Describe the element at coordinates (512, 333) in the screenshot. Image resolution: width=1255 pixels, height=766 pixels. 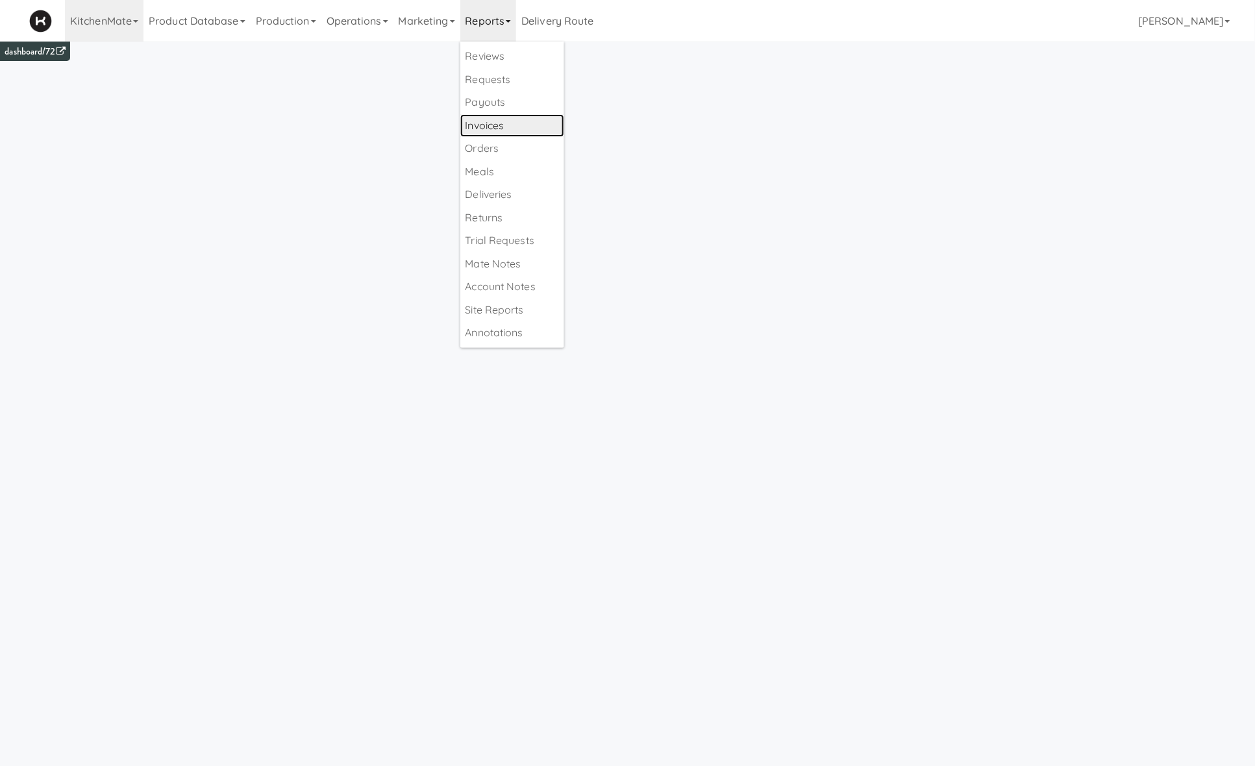
I see `a: Annotations` at that location.